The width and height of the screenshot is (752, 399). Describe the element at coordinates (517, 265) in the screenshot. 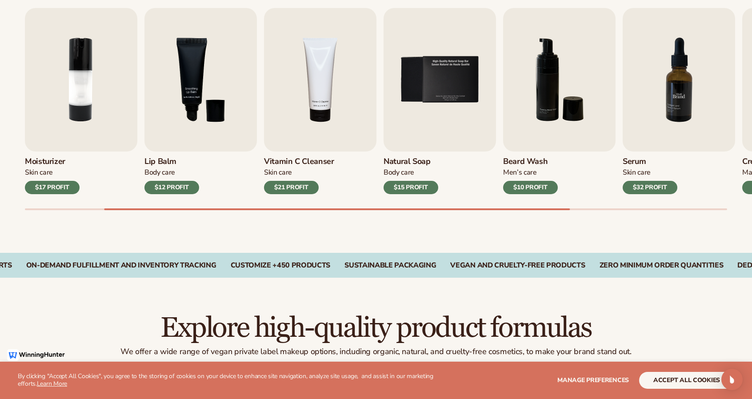

I see `div: VEGAN AND CRUELTY-FREE PRODUCTS` at that location.